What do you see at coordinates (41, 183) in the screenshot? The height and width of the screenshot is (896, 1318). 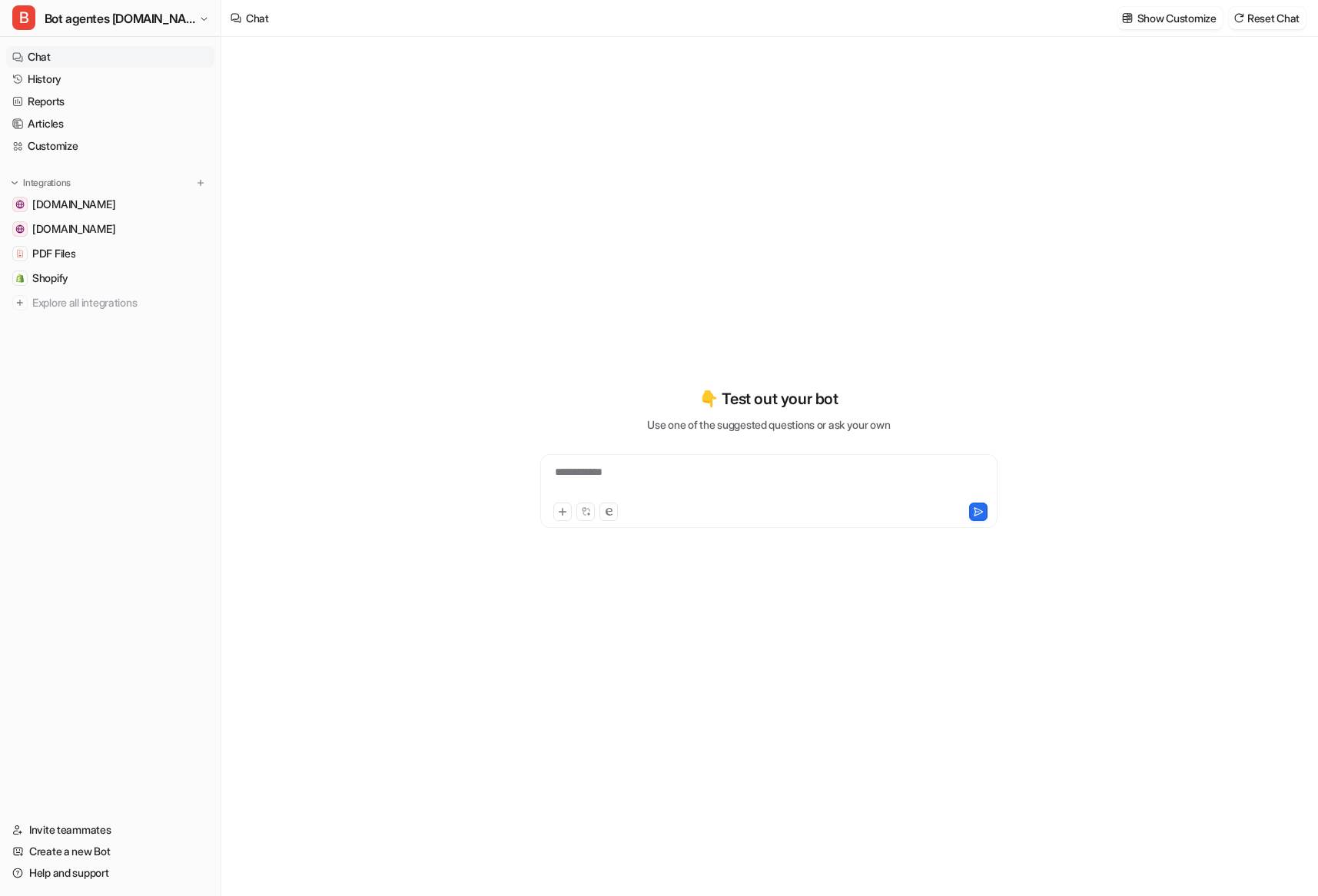 I see `button: Integrations` at bounding box center [41, 183].